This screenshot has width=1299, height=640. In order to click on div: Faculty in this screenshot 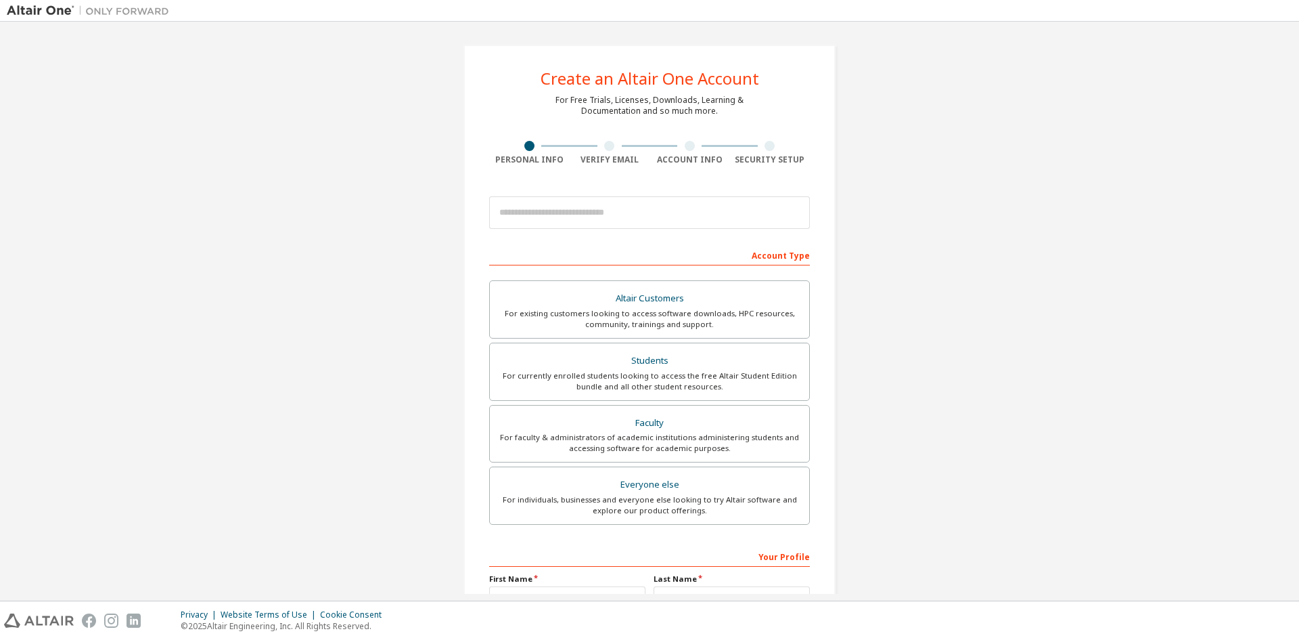, I will do `click(650, 423)`.